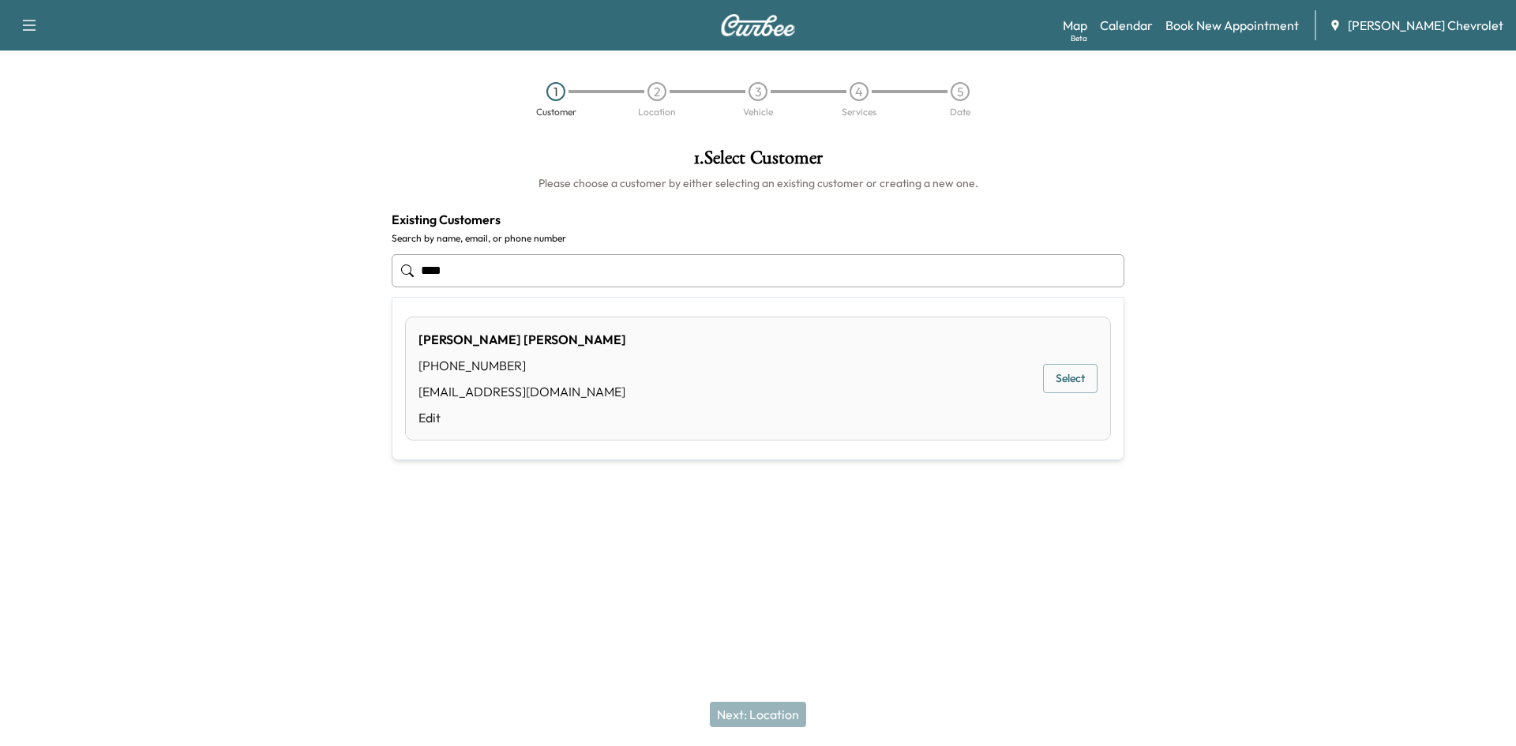  I want to click on a: Calendar, so click(1126, 25).